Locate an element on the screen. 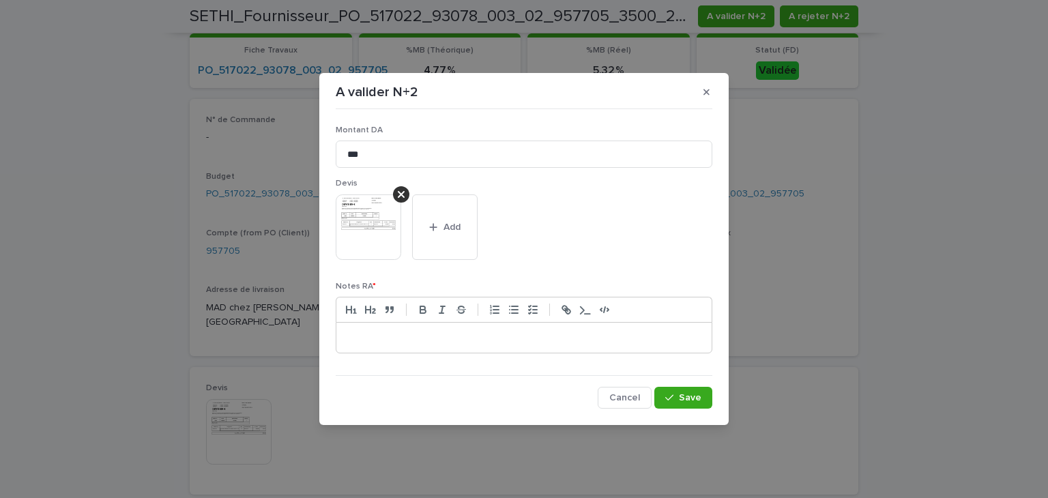 This screenshot has height=498, width=1048. span: Montant DA is located at coordinates (359, 130).